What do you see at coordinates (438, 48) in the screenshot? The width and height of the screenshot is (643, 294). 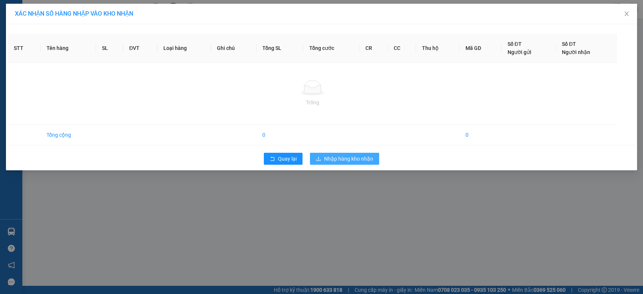 I see `th: Thu hộ` at bounding box center [438, 48].